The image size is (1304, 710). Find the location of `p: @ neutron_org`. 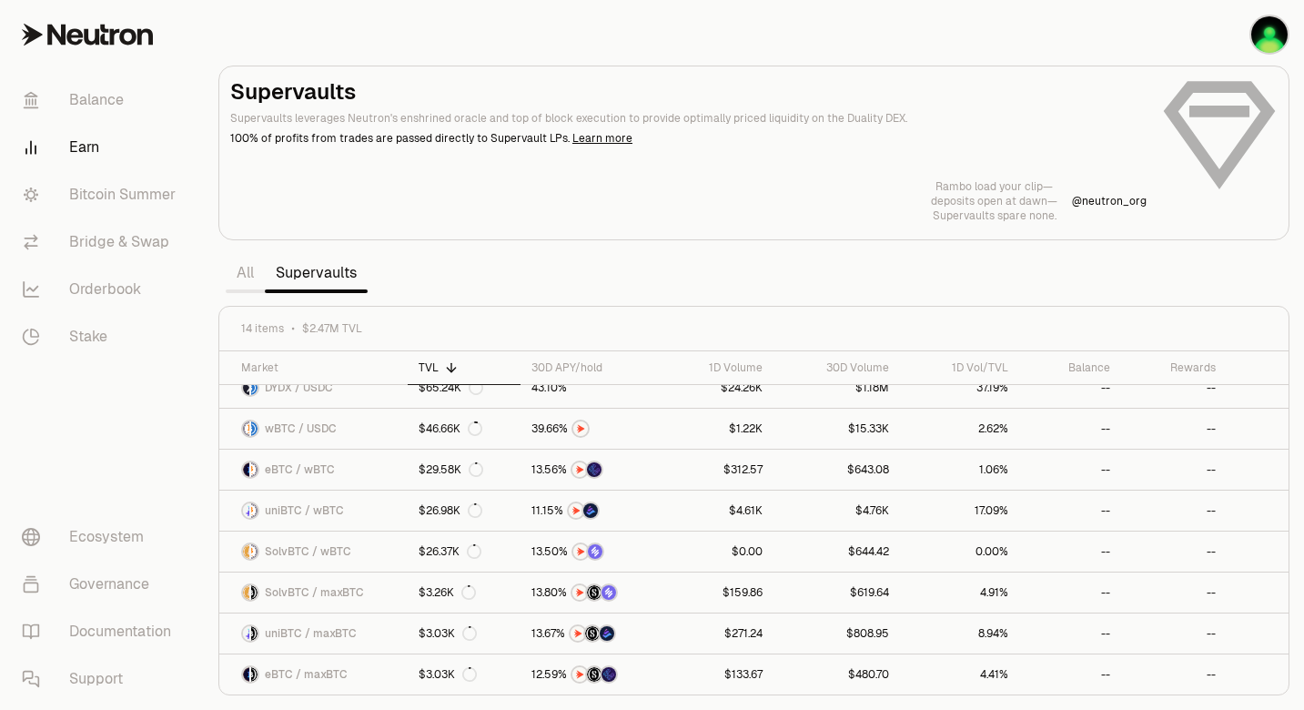

p: @ neutron_org is located at coordinates (1110, 201).